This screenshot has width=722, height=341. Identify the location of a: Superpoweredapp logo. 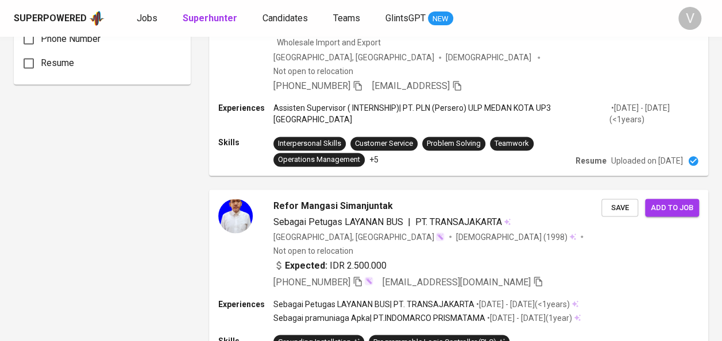
(59, 18).